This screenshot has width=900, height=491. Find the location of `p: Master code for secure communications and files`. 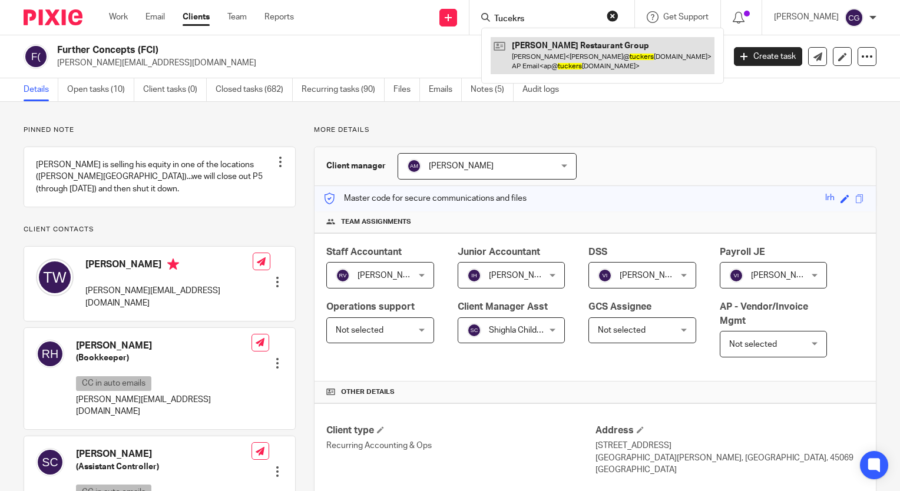

p: Master code for secure communications and files is located at coordinates (424, 198).